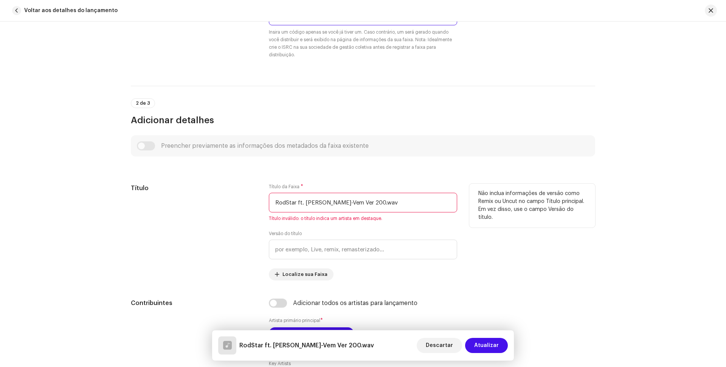 The height and width of the screenshot is (367, 726). Describe the element at coordinates (280, 364) in the screenshot. I see `label: Key Artists` at that location.